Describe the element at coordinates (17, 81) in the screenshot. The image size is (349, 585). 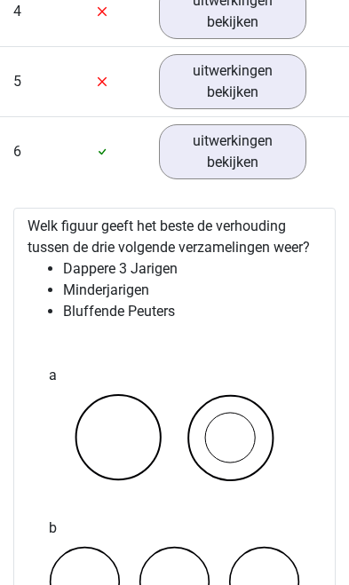
I see `span: 5` at that location.